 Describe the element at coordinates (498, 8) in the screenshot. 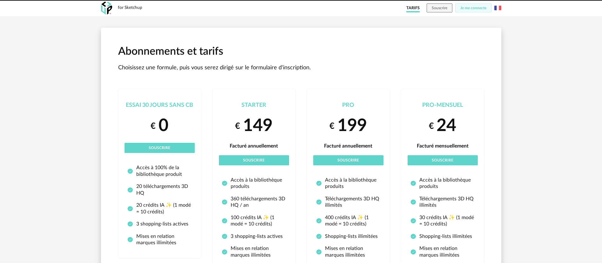

I see `img: fr` at that location.